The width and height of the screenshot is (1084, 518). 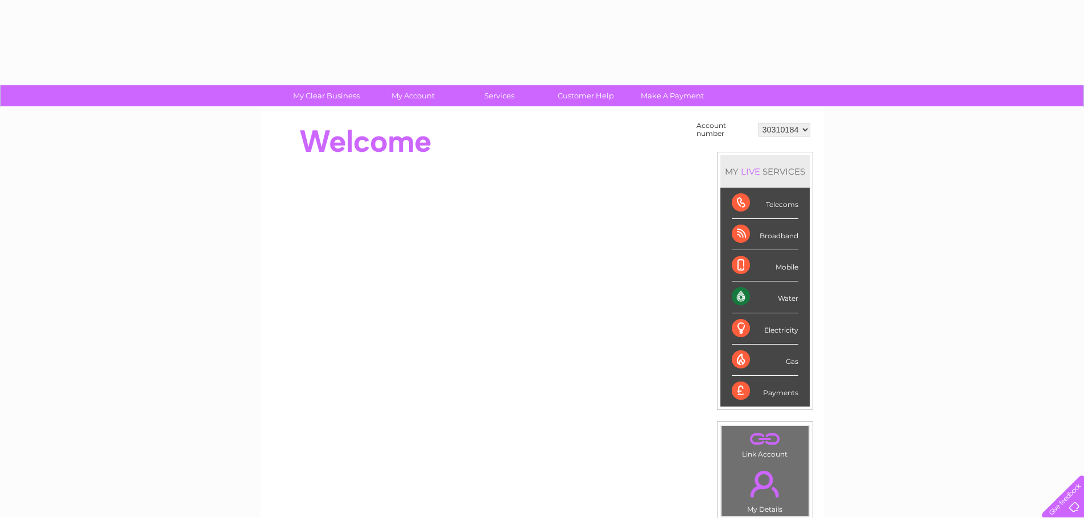 What do you see at coordinates (765, 391) in the screenshot?
I see `div: Payments` at bounding box center [765, 391].